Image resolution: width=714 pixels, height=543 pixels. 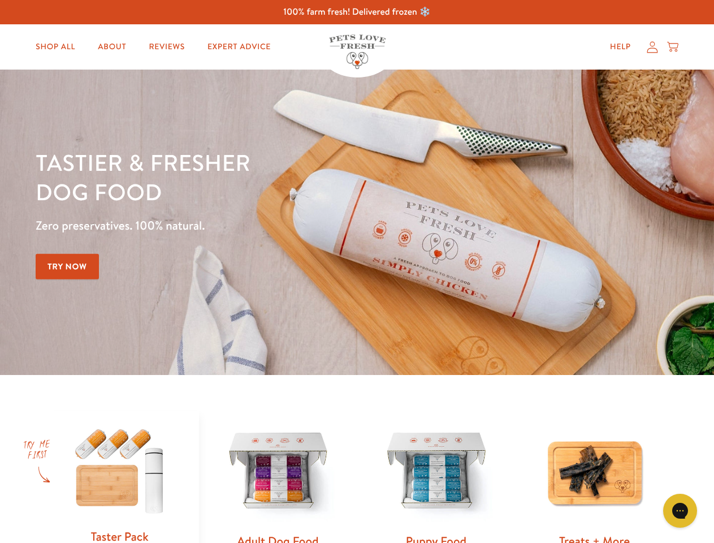 I want to click on a: Try Now, so click(x=67, y=266).